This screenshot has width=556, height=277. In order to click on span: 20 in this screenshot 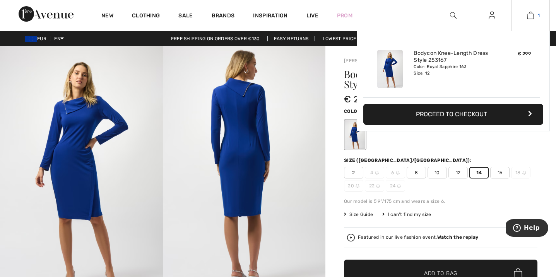, I will do `click(354, 186)`.